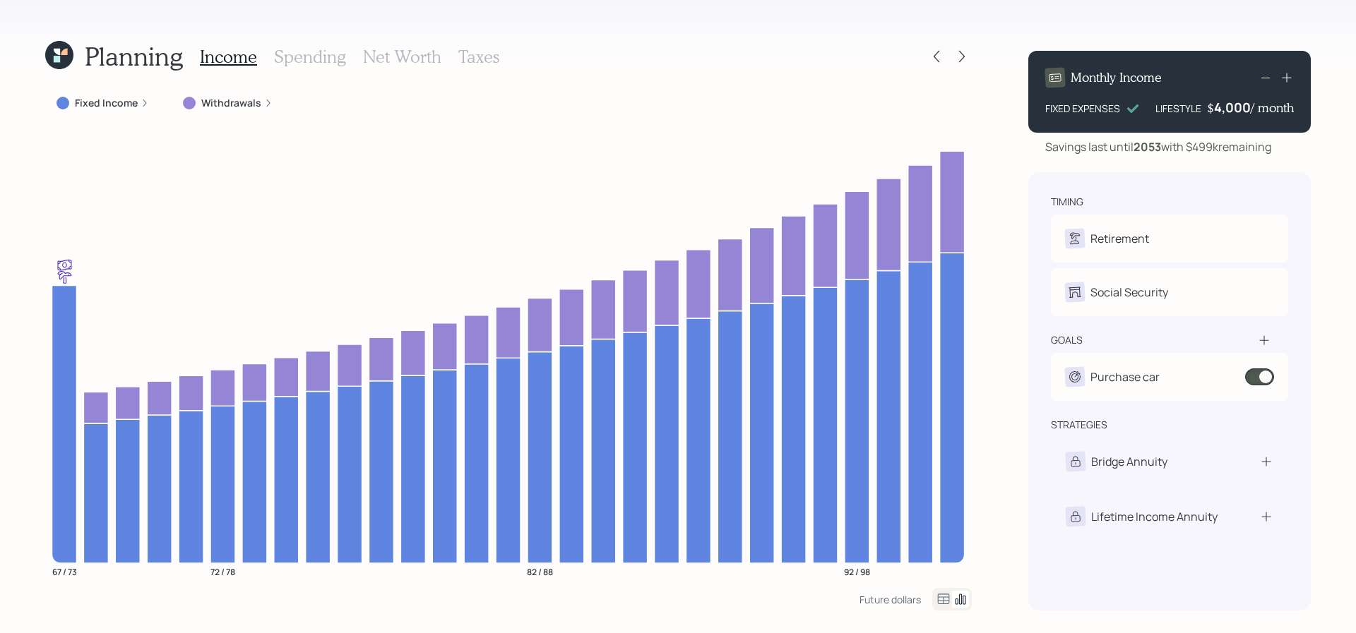 This screenshot has width=1356, height=633. I want to click on div: strategies, so click(1079, 425).